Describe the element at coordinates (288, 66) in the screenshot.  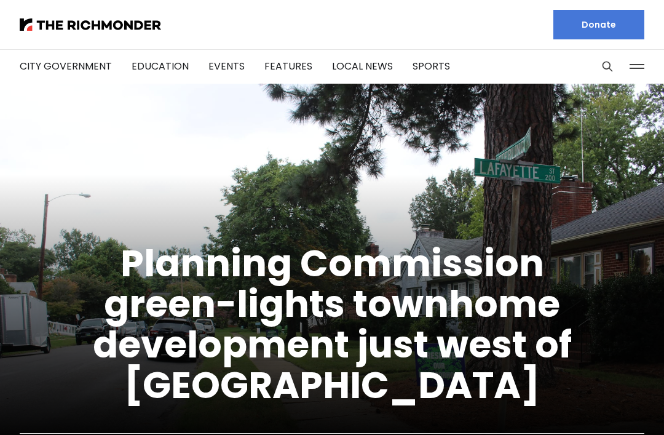
I see `a: Features` at that location.